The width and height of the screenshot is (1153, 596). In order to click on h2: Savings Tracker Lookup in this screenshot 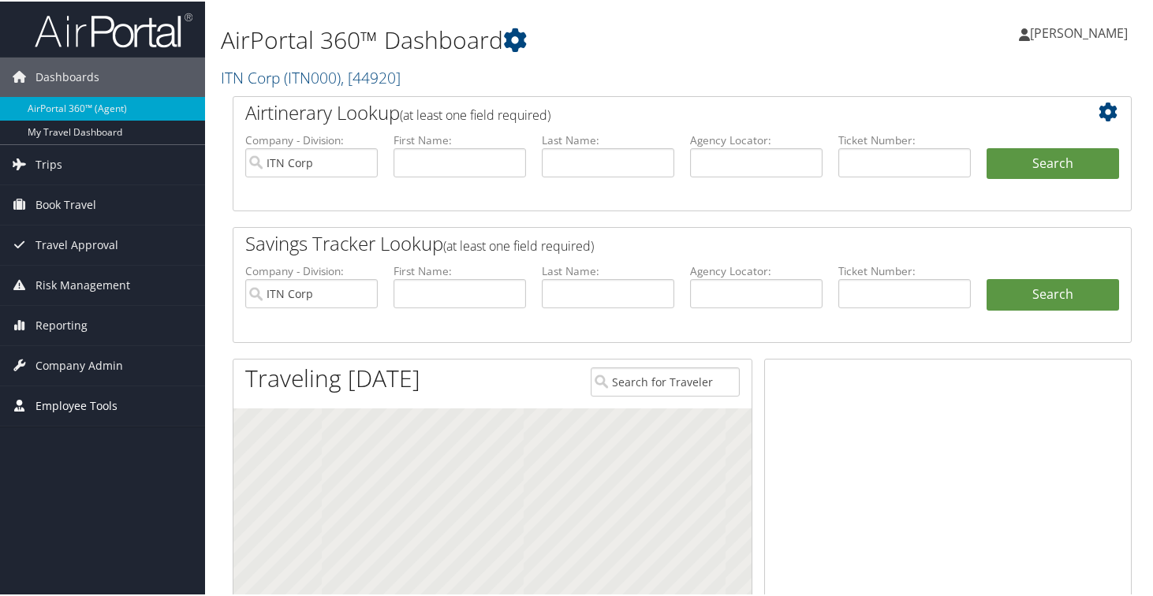, I will do `click(644, 242)`.